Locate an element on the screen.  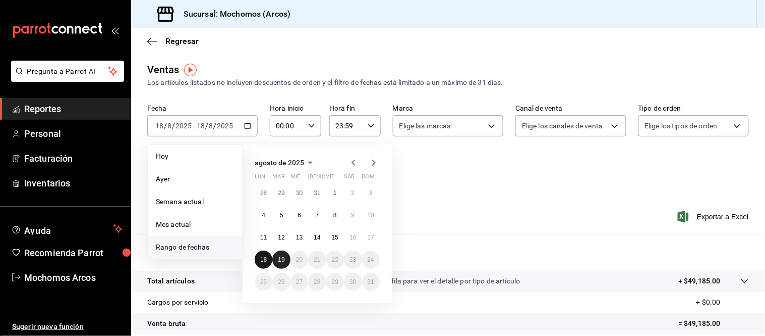
abbr: 18 de agosto de 2025 is located at coordinates (263, 259).